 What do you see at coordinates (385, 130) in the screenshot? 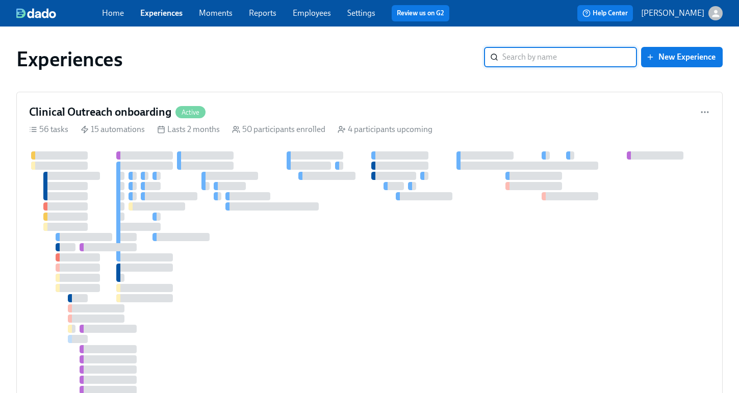
I see `div: 4 participants upcoming` at bounding box center [385, 130].